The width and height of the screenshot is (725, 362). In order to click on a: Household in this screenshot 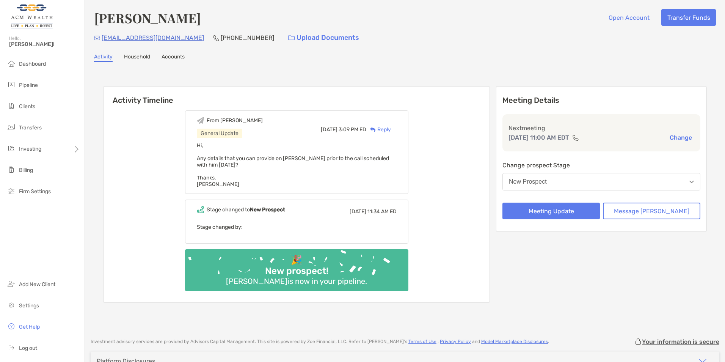, I will do `click(137, 58)`.